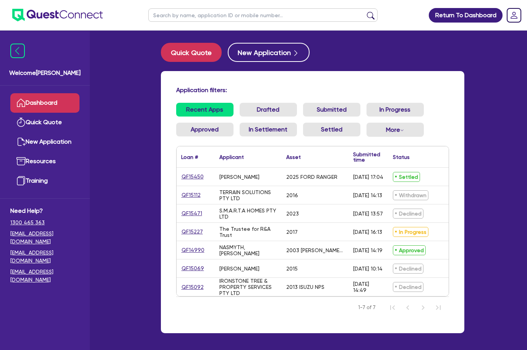  I want to click on div: 2013 ISUZU NPS, so click(305, 287).